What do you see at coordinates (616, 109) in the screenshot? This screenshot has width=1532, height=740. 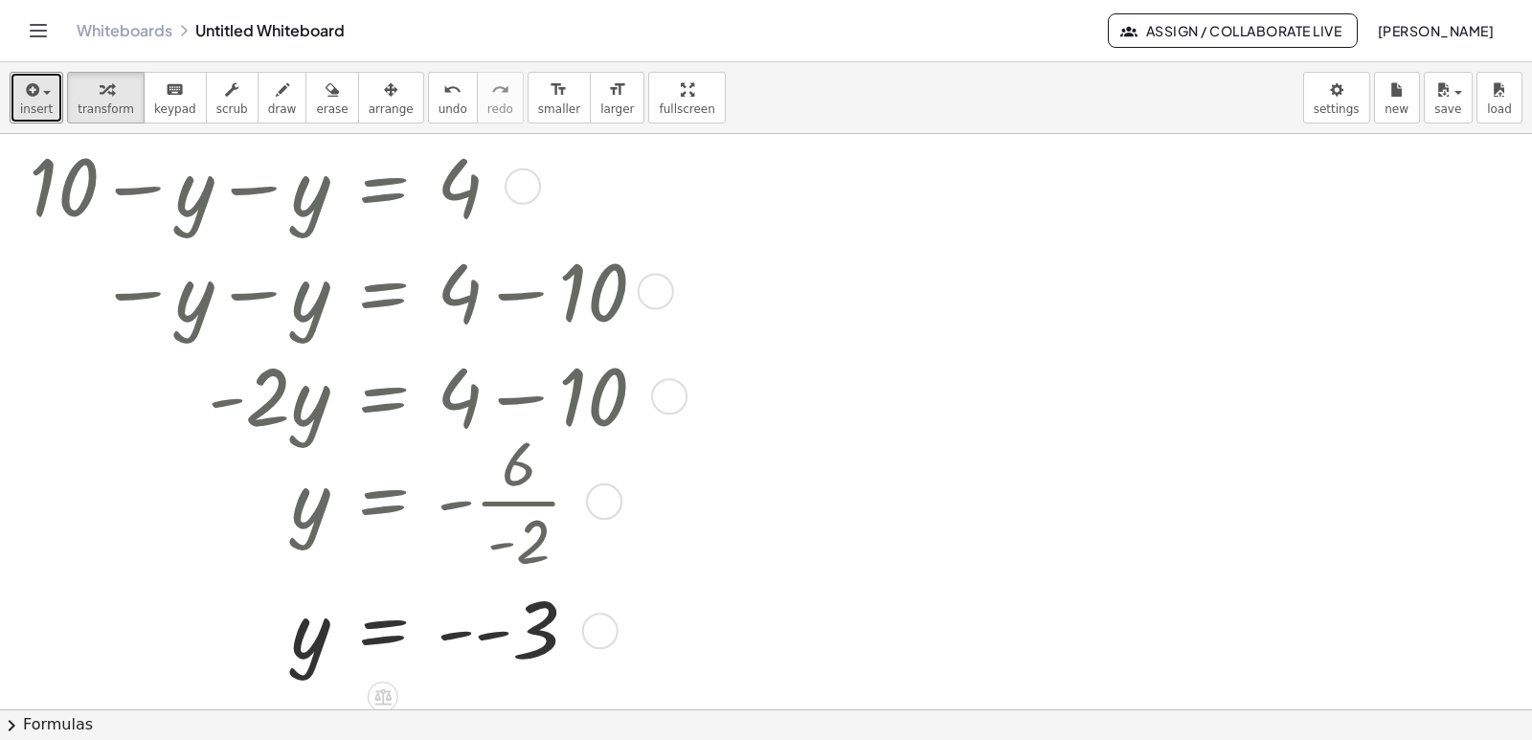 I see `span: larger` at bounding box center [616, 109].